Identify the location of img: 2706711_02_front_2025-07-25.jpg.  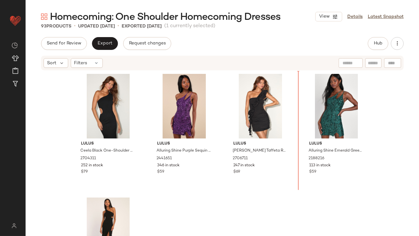
(261, 106).